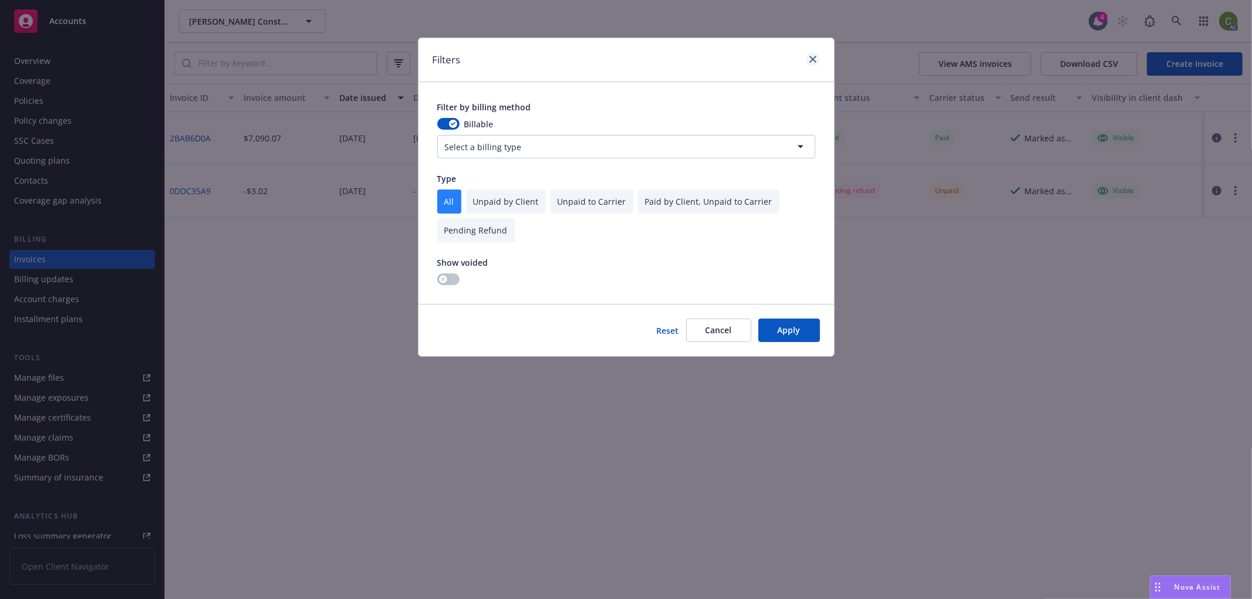 The width and height of the screenshot is (1252, 599). I want to click on span: Nova Assist, so click(1198, 587).